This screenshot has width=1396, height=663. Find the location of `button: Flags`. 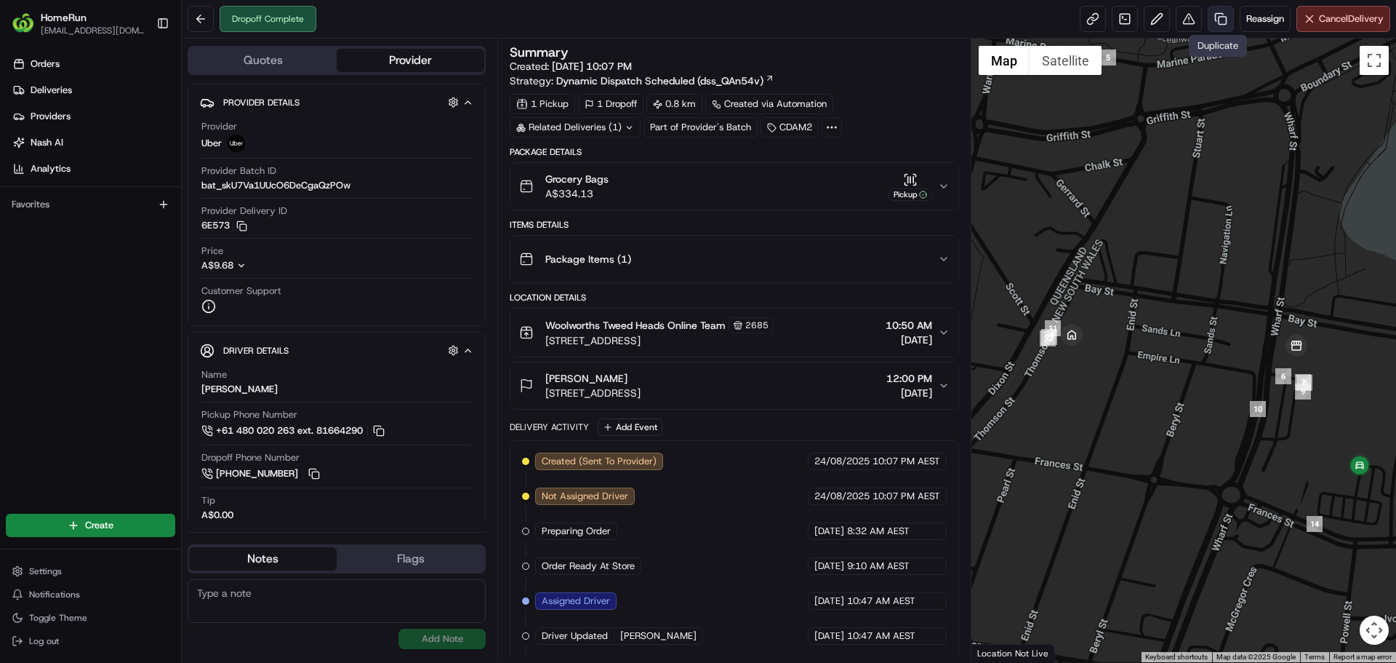

button: Flags is located at coordinates (410, 559).